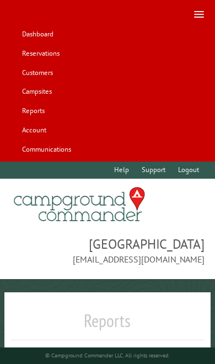 The image size is (215, 364). What do you see at coordinates (121, 170) in the screenshot?
I see `a: Help` at bounding box center [121, 170].